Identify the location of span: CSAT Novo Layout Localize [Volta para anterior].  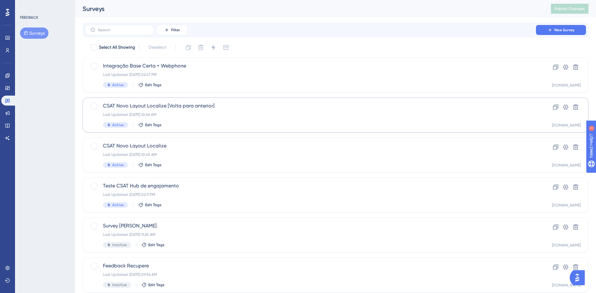
(310, 106).